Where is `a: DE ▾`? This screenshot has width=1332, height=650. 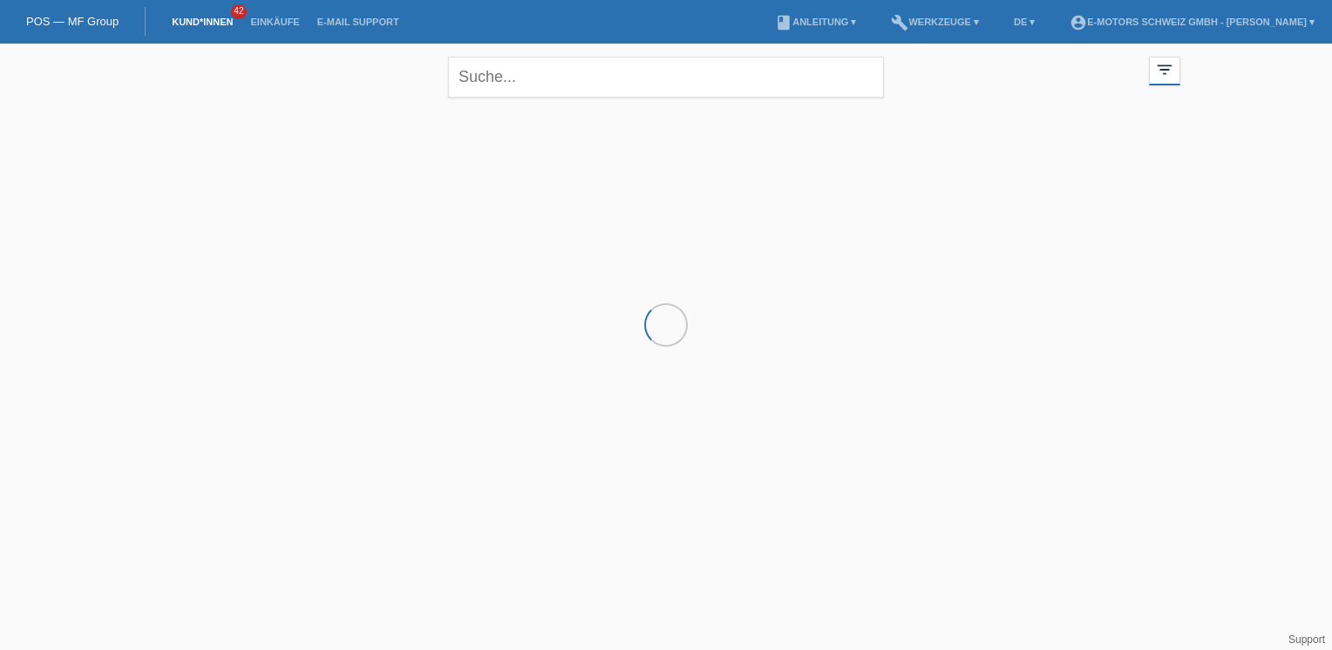 a: DE ▾ is located at coordinates (1025, 22).